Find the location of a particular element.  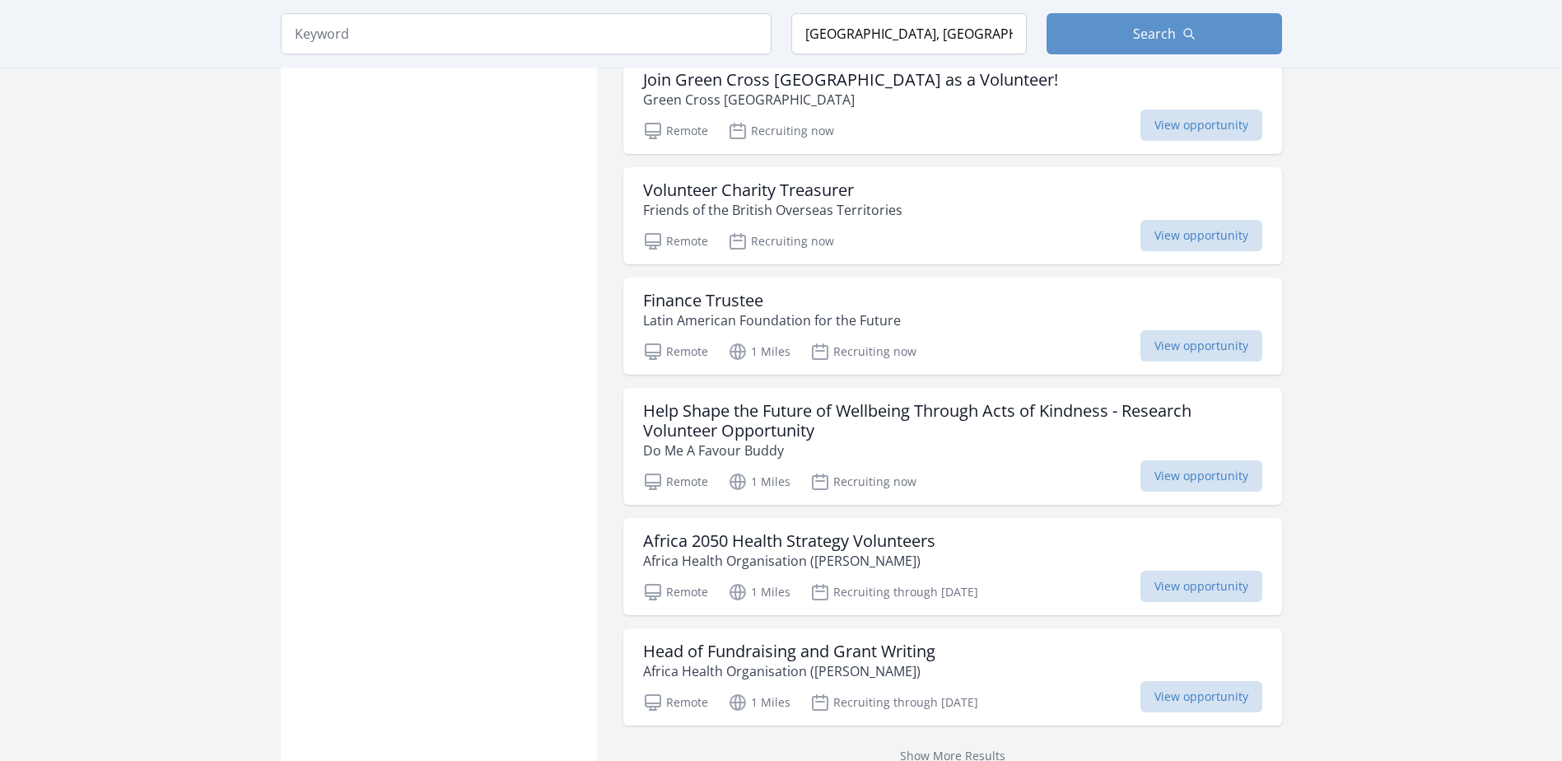

span: Search is located at coordinates (1155, 34).